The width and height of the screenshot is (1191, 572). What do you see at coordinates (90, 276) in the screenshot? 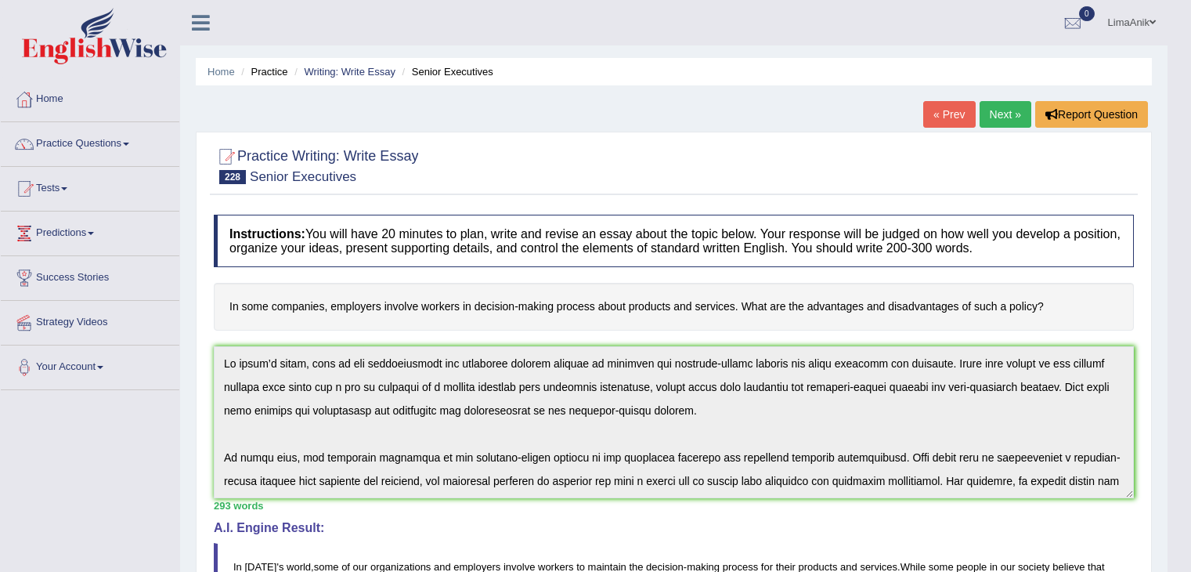
I see `a: Success Stories` at bounding box center [90, 276].